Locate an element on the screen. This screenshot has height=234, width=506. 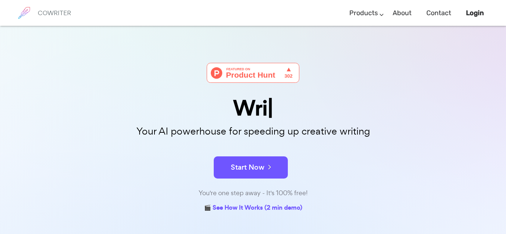
img: brand logo is located at coordinates (24, 13).